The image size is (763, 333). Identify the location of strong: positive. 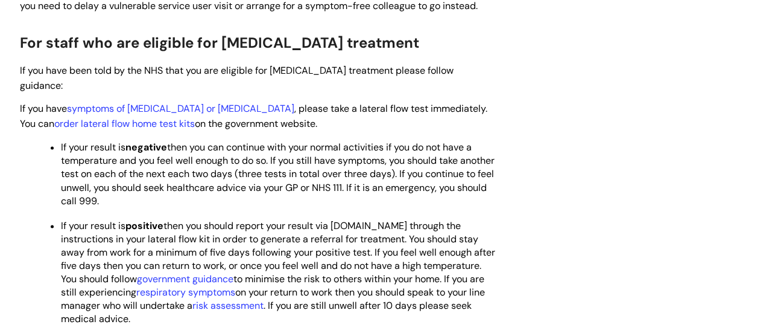
(144, 225).